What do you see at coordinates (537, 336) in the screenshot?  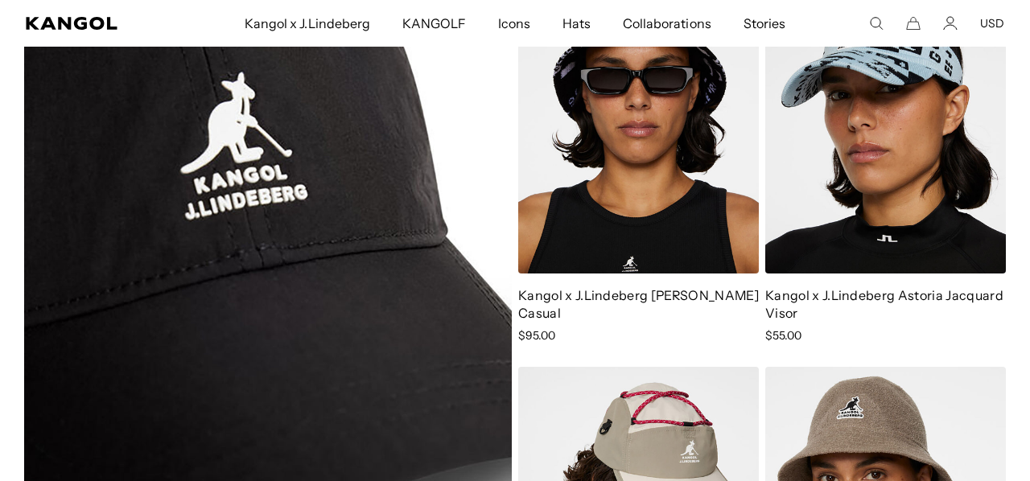 I see `span: $95.00` at bounding box center [537, 336].